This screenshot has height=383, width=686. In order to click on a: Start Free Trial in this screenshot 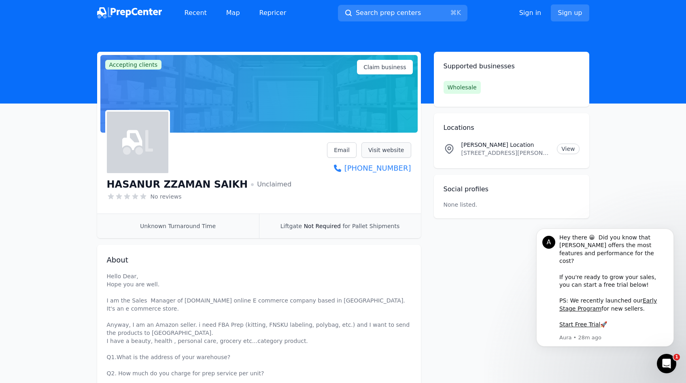, I will do `click(55, 100)`.